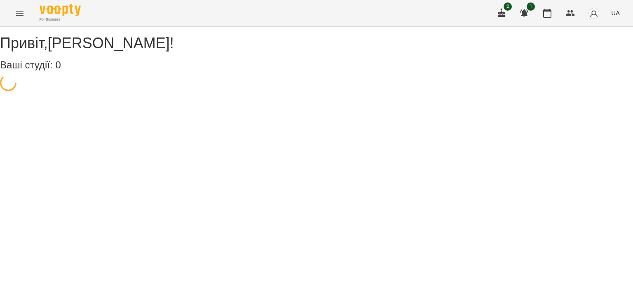 Image resolution: width=633 pixels, height=304 pixels. Describe the element at coordinates (60, 10) in the screenshot. I see `img: Voopty Logo` at that location.